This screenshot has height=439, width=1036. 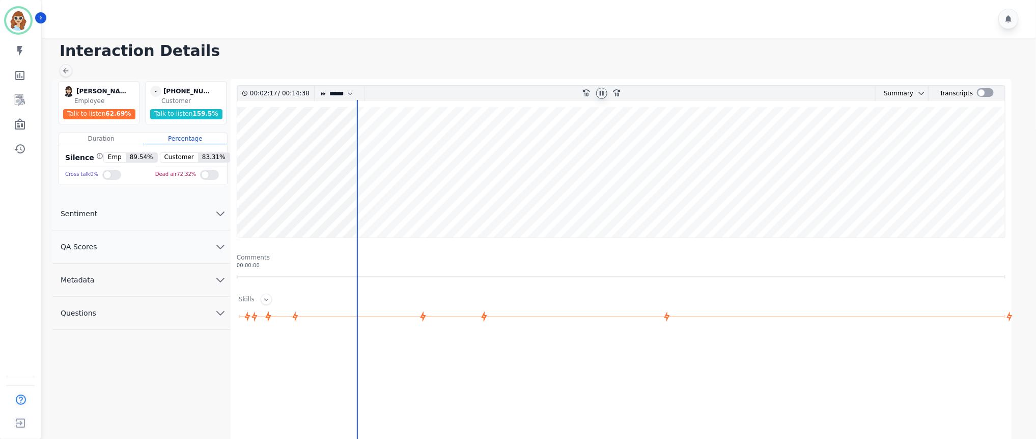 What do you see at coordinates (142, 213) in the screenshot?
I see `button: Sentiment chevron down` at bounding box center [142, 213].